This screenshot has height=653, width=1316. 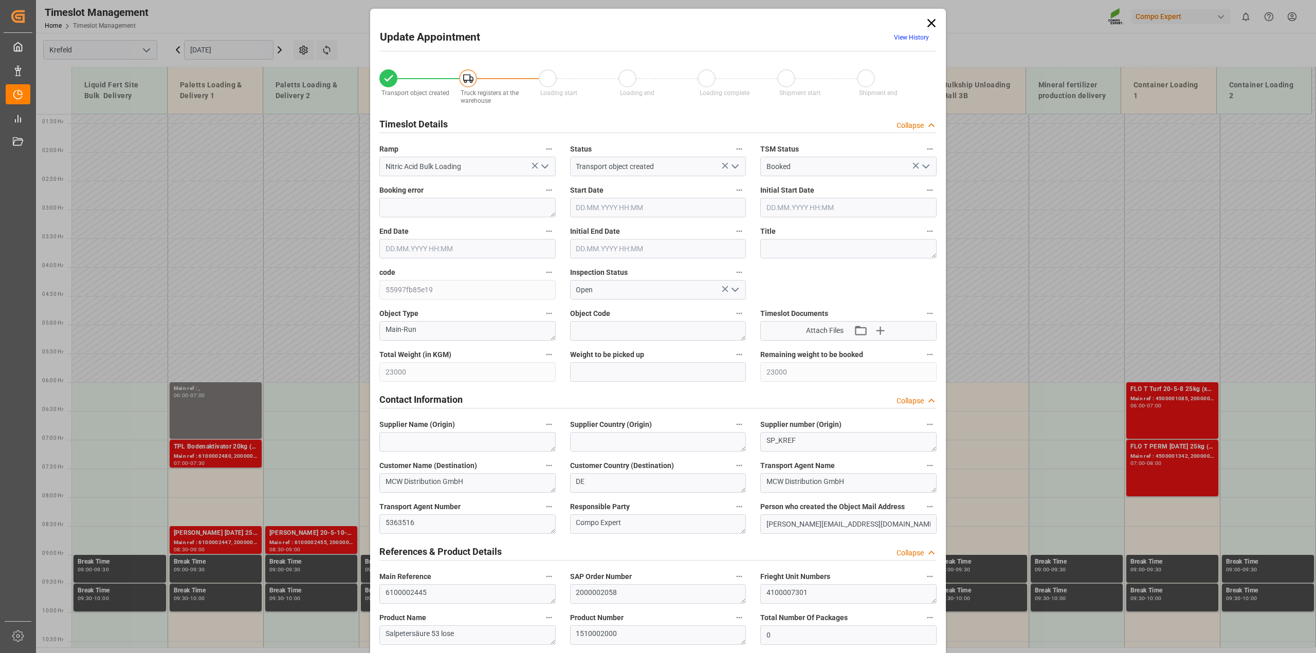 What do you see at coordinates (832, 507) in the screenshot?
I see `span: Person who created the Object Mail Address` at bounding box center [832, 507].